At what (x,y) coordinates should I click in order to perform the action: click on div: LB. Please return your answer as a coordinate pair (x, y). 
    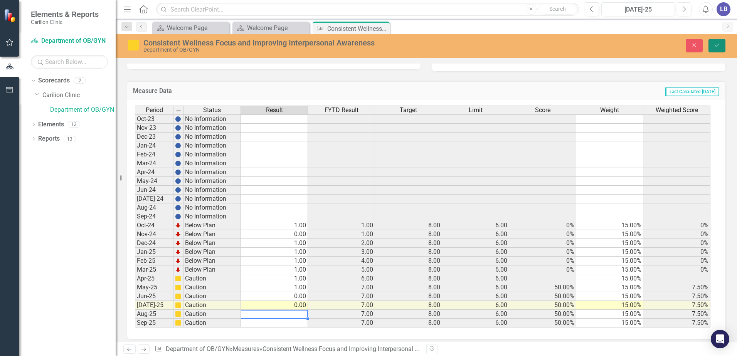
    Looking at the image, I should click on (724, 9).